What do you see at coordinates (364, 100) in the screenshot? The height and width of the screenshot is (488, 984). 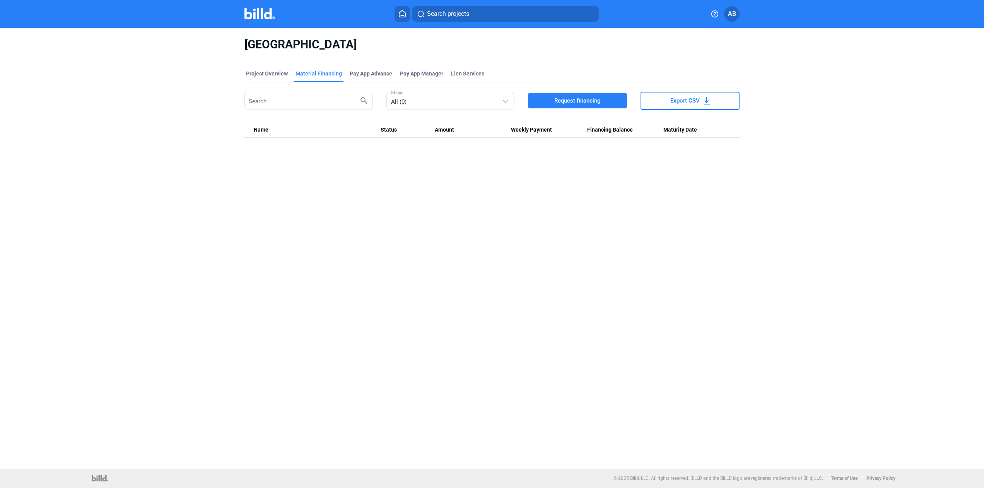 I see `mat-icon: search` at bounding box center [364, 100].